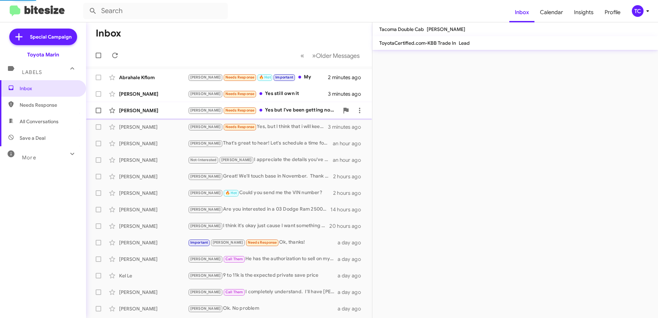  What do you see at coordinates (263, 110) in the screenshot?
I see `div: Yes but I've been getting nothing but insulting offers` at bounding box center [263, 110].